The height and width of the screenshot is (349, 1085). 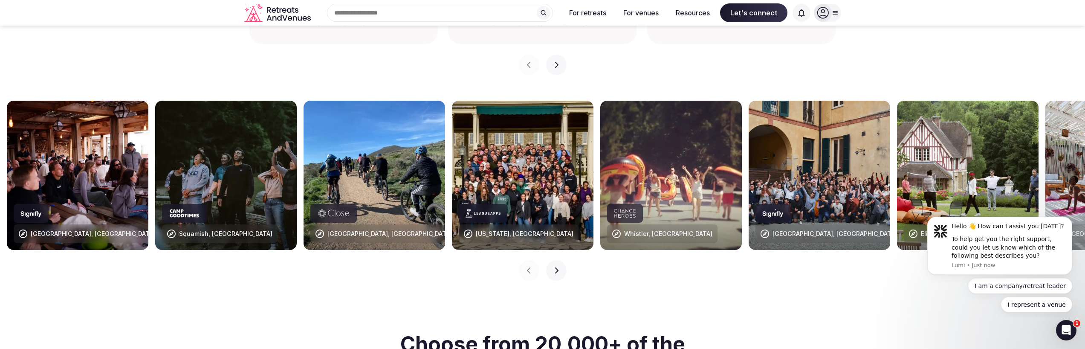 I want to click on img: Whistler, Canada, so click(x=671, y=175).